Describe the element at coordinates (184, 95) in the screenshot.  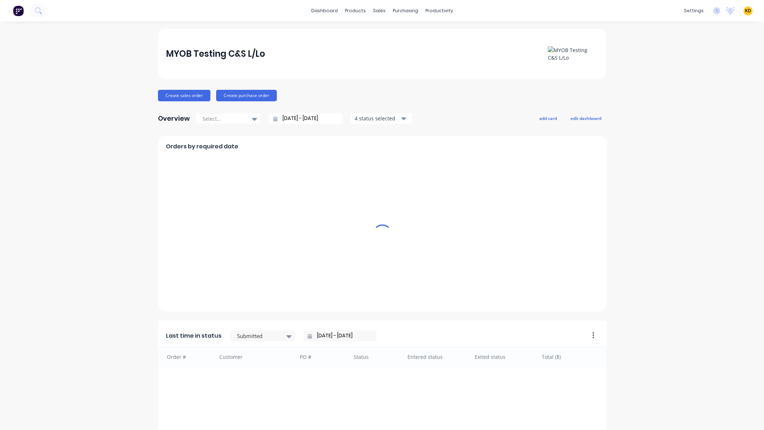
I see `button: Create sales order` at that location.